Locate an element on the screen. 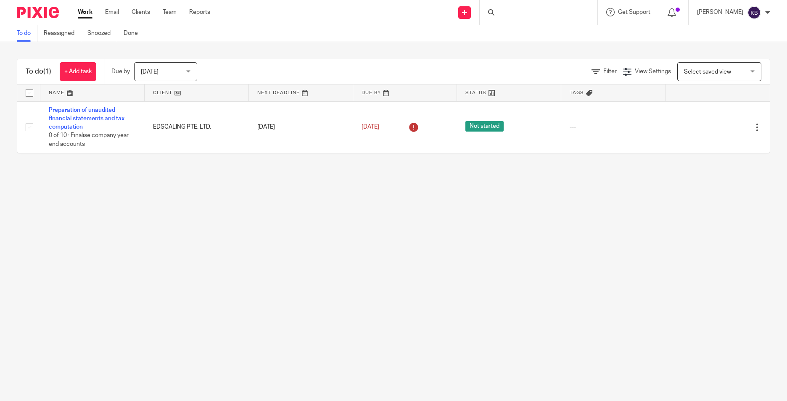  a: Email is located at coordinates (112, 12).